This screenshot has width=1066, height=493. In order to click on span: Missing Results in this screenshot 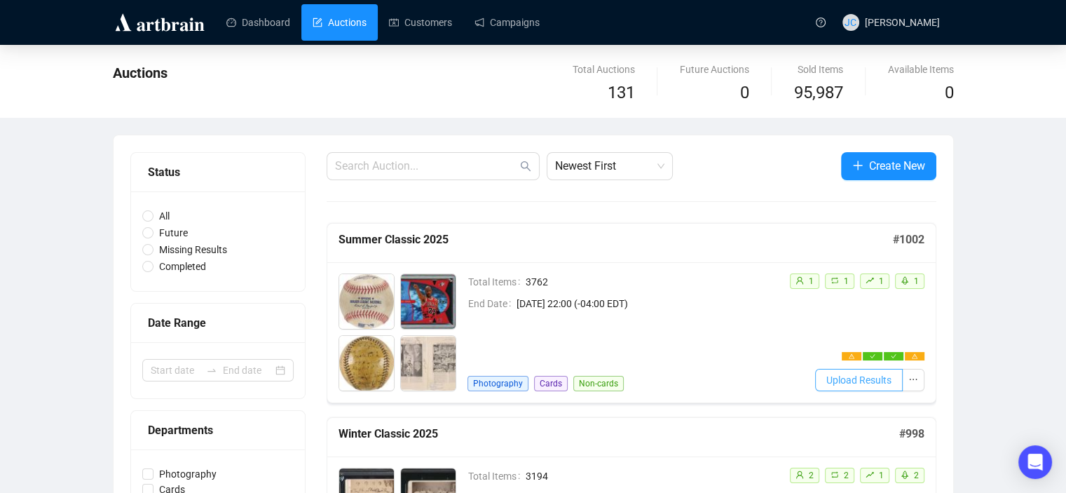, I will do `click(193, 250)`.